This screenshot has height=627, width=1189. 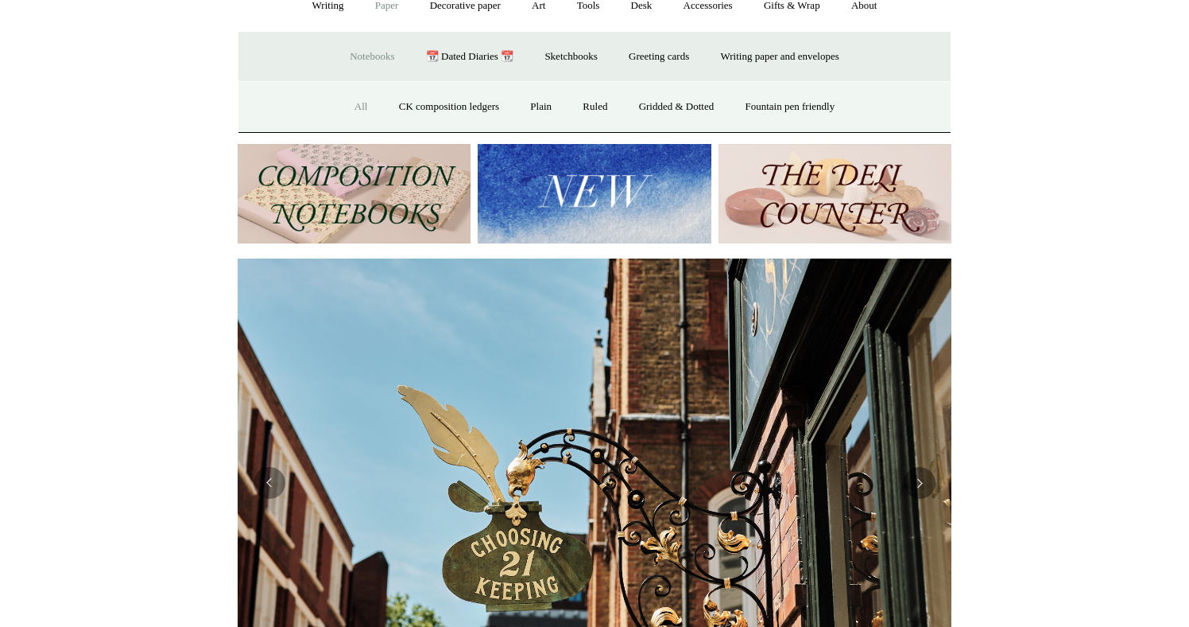 What do you see at coordinates (354, 193) in the screenshot?
I see `img: 202302 Composition ledgers.jpg__PID:69722ee6-fa44-49dd-a067-31375e5d54ec` at bounding box center [354, 193].